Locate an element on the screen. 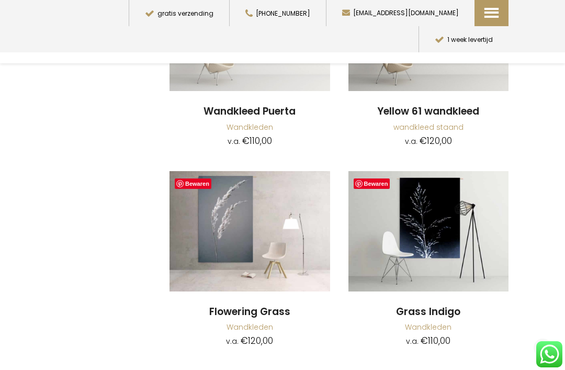  img: Flowering Grass is located at coordinates (249, 231).